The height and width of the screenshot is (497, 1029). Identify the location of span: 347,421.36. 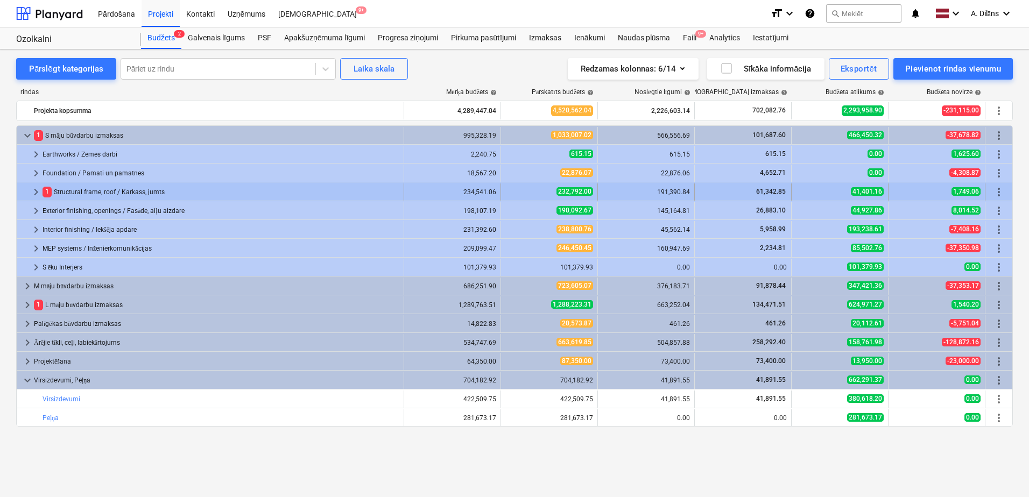
(865, 286).